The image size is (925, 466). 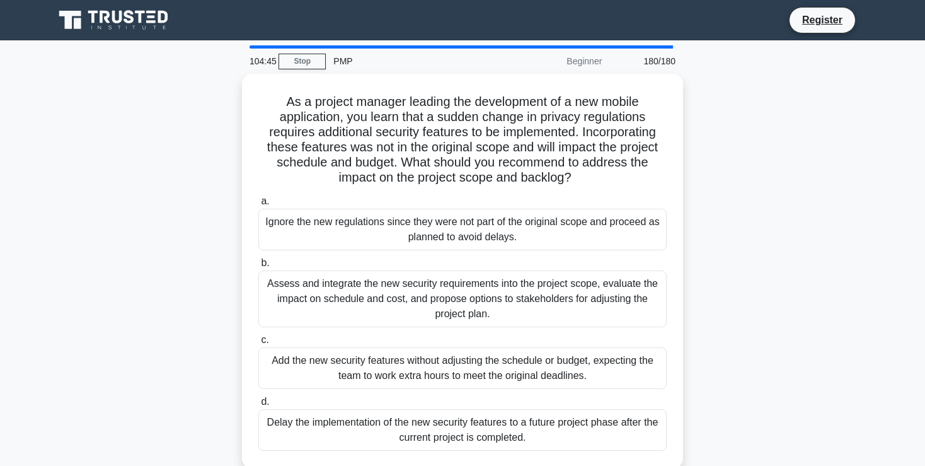 I want to click on div: Beginner, so click(x=554, y=61).